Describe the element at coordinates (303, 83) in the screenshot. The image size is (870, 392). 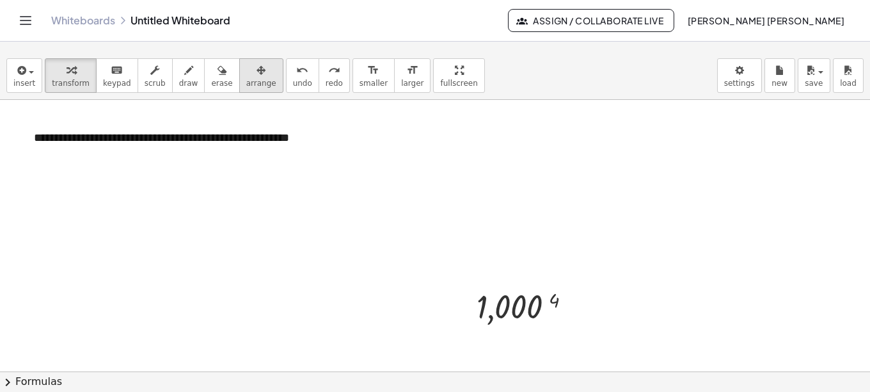
I see `span: undo` at that location.